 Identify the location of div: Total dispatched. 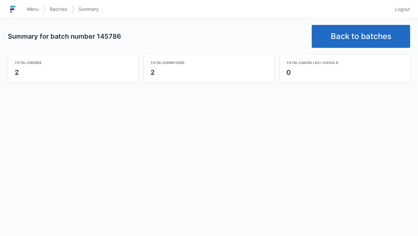
(209, 63).